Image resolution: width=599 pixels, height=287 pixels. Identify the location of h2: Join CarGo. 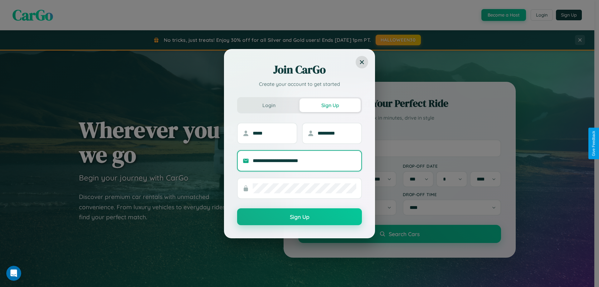
(300, 70).